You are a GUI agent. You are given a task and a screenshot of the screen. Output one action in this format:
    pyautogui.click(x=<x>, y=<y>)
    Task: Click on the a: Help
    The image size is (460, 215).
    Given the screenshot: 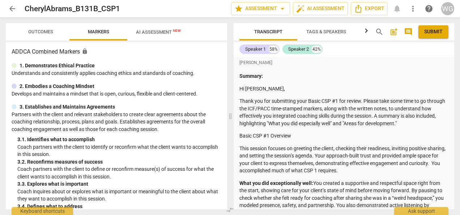 What is the action you would take?
    pyautogui.click(x=429, y=9)
    